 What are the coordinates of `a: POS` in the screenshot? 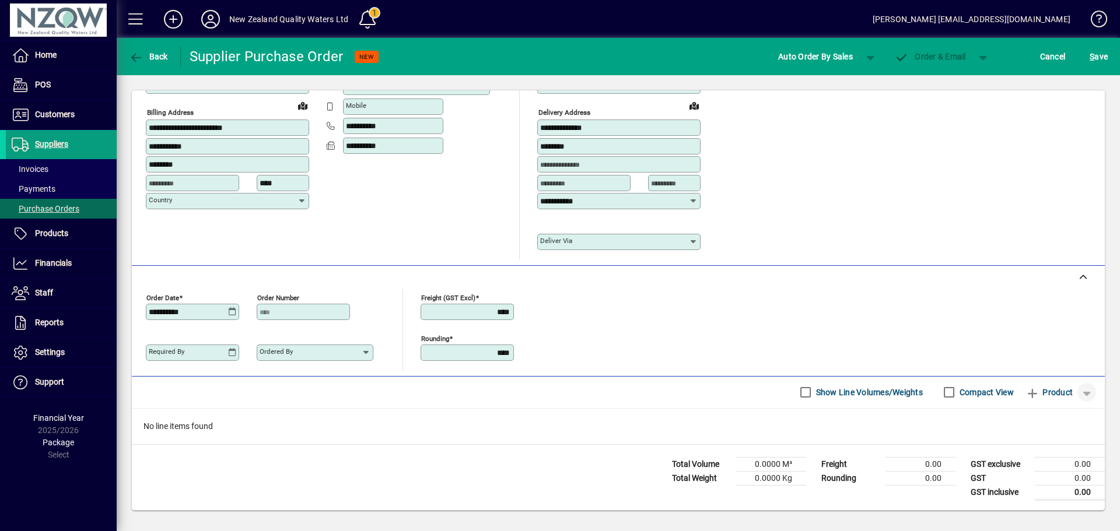 It's located at (61, 85).